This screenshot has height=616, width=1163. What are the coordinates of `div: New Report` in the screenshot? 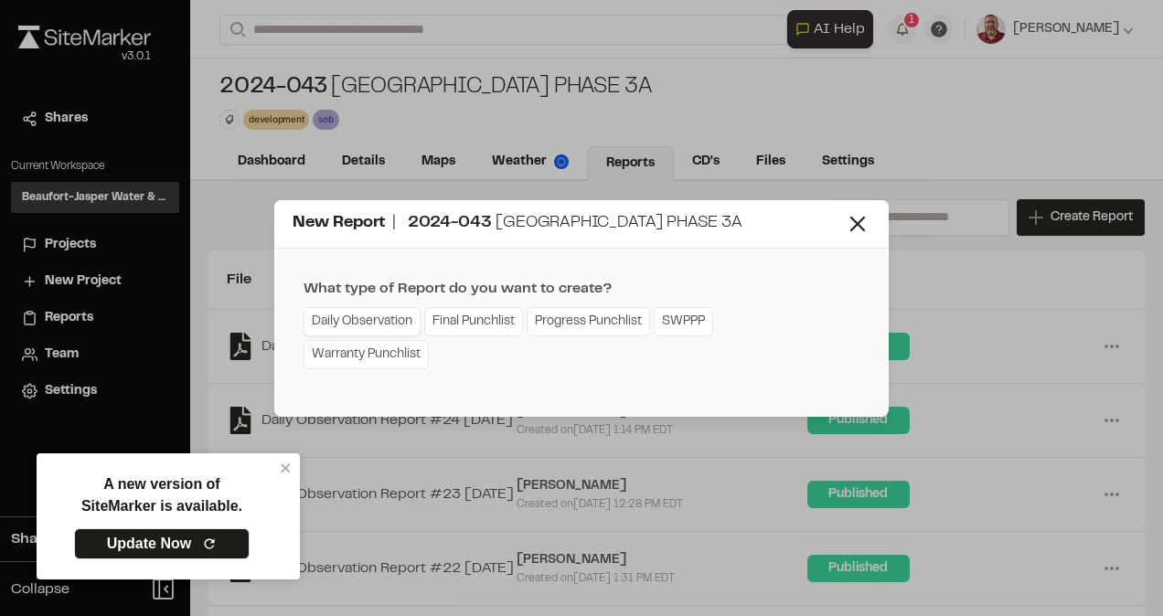 It's located at (569, 223).